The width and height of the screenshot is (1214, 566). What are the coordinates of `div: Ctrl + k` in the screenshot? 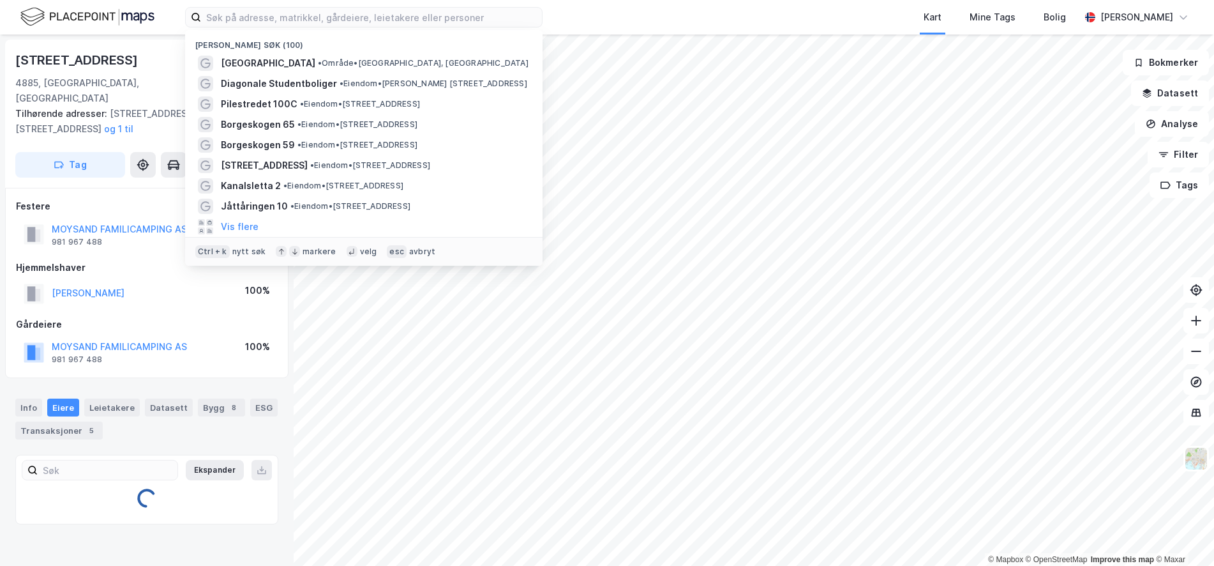 It's located at (213, 252).